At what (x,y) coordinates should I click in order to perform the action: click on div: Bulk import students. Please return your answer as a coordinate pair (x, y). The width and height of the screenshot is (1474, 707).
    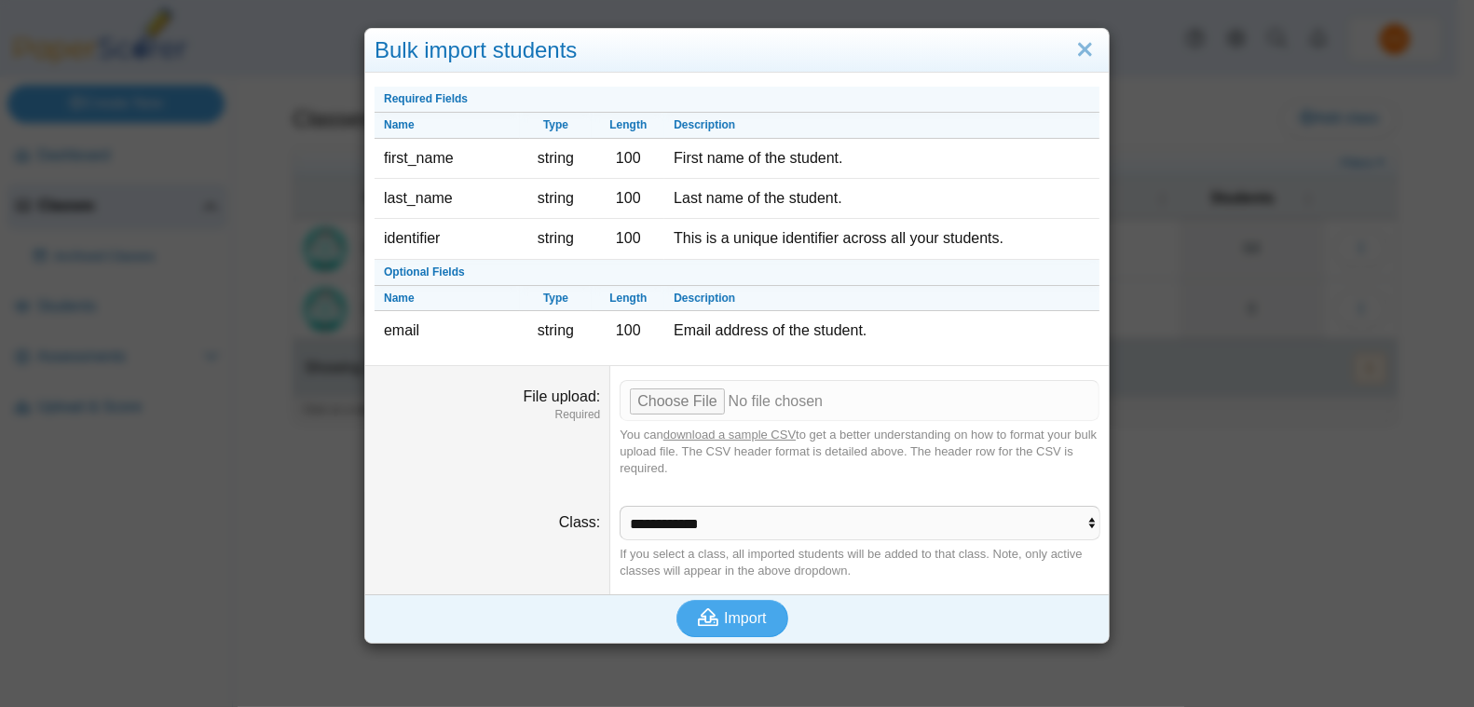
    Looking at the image, I should click on (737, 50).